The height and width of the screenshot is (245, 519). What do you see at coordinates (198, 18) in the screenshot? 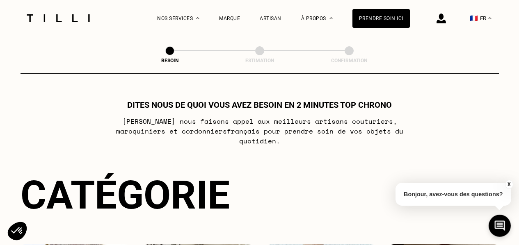
I see `img: Menu déroulant` at bounding box center [198, 18].